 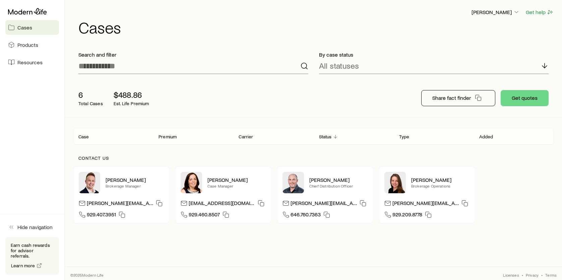 What do you see at coordinates (237, 186) in the screenshot?
I see `p: Case Manager` at bounding box center [237, 186].